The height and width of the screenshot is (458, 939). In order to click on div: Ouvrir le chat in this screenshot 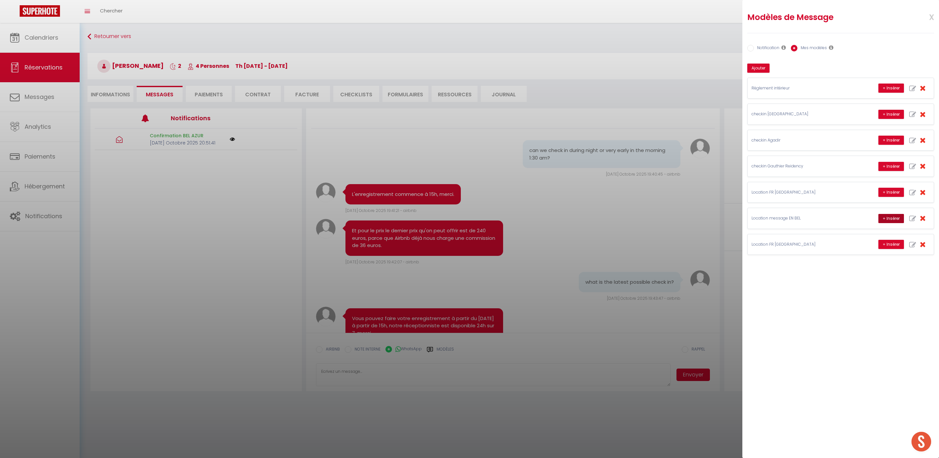, I will do `click(921, 442)`.